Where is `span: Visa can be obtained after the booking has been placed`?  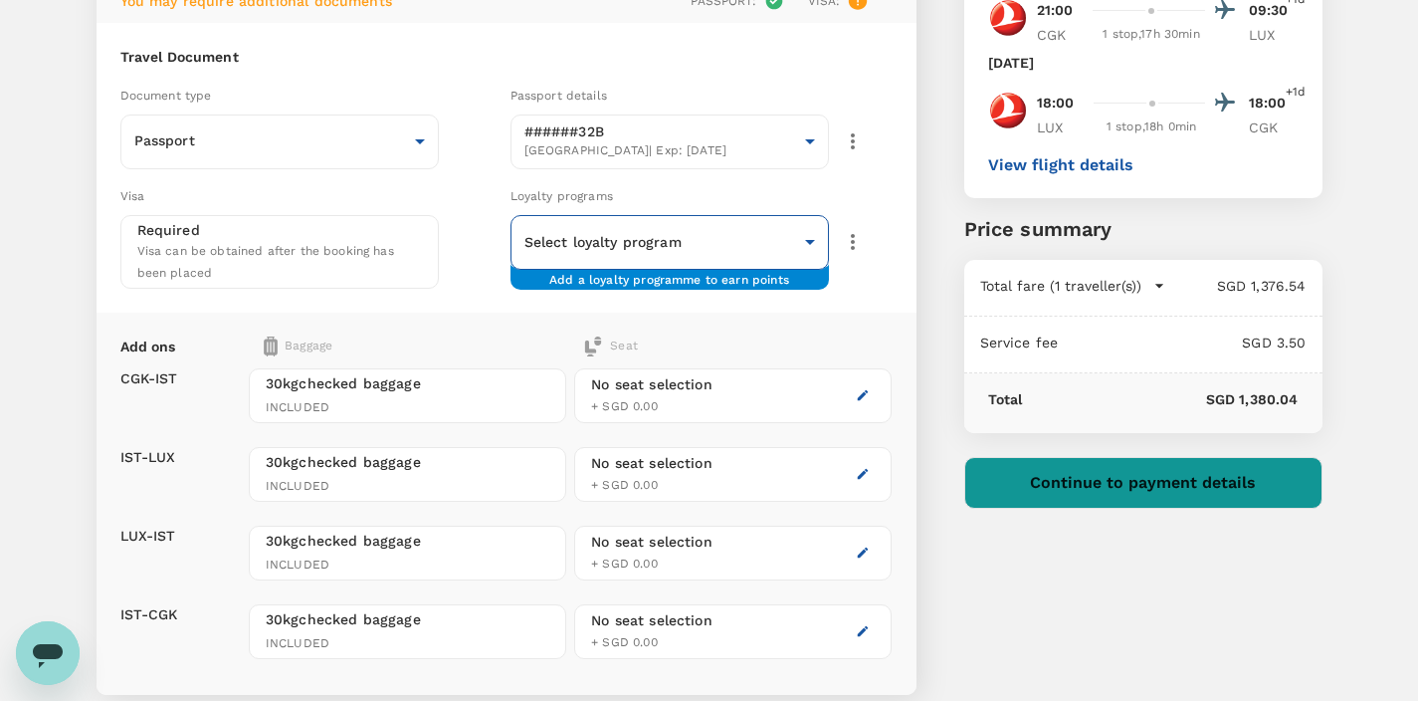
span: Visa can be obtained after the booking has been placed is located at coordinates (266, 262).